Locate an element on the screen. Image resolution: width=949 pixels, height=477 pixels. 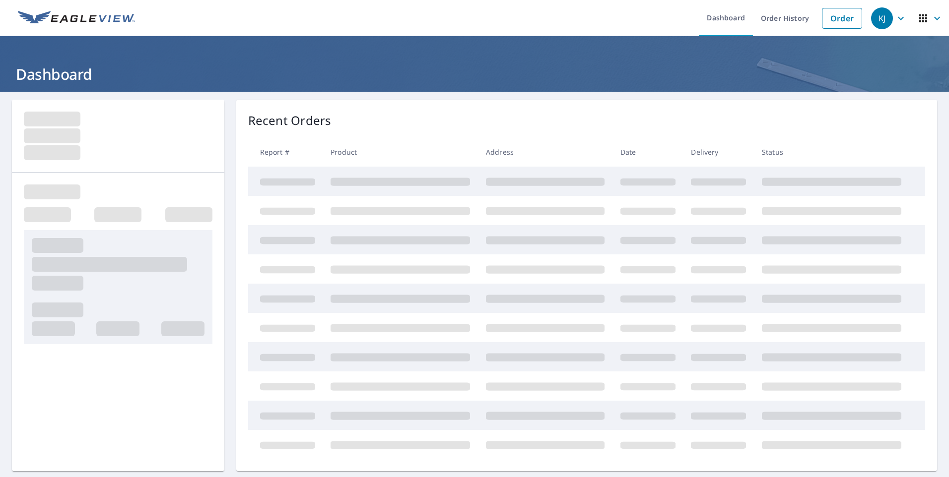
div: KJ is located at coordinates (882, 18).